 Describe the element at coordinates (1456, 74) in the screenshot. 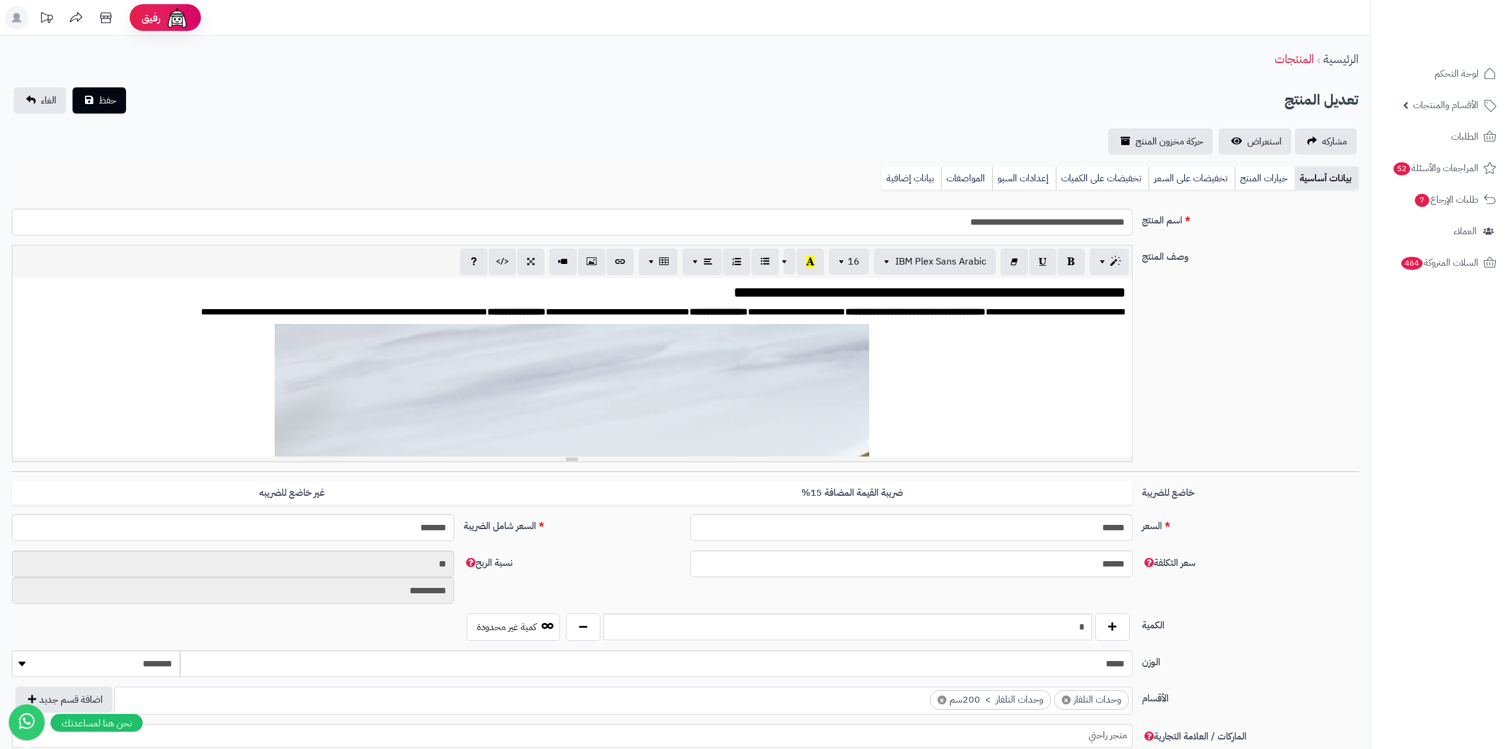

I see `span: لوحة التحكم` at that location.